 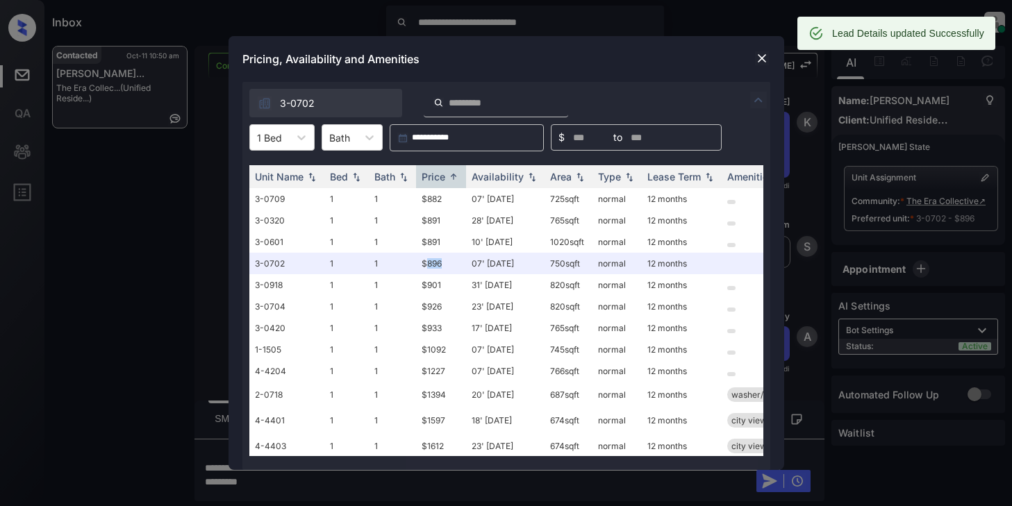 I want to click on td: 3-0709, so click(x=287, y=199).